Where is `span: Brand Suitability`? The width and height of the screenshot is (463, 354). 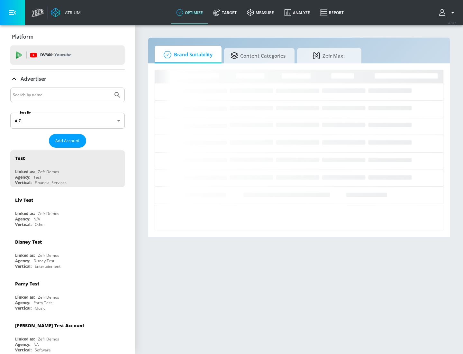 span: Brand Suitability is located at coordinates (187, 55).